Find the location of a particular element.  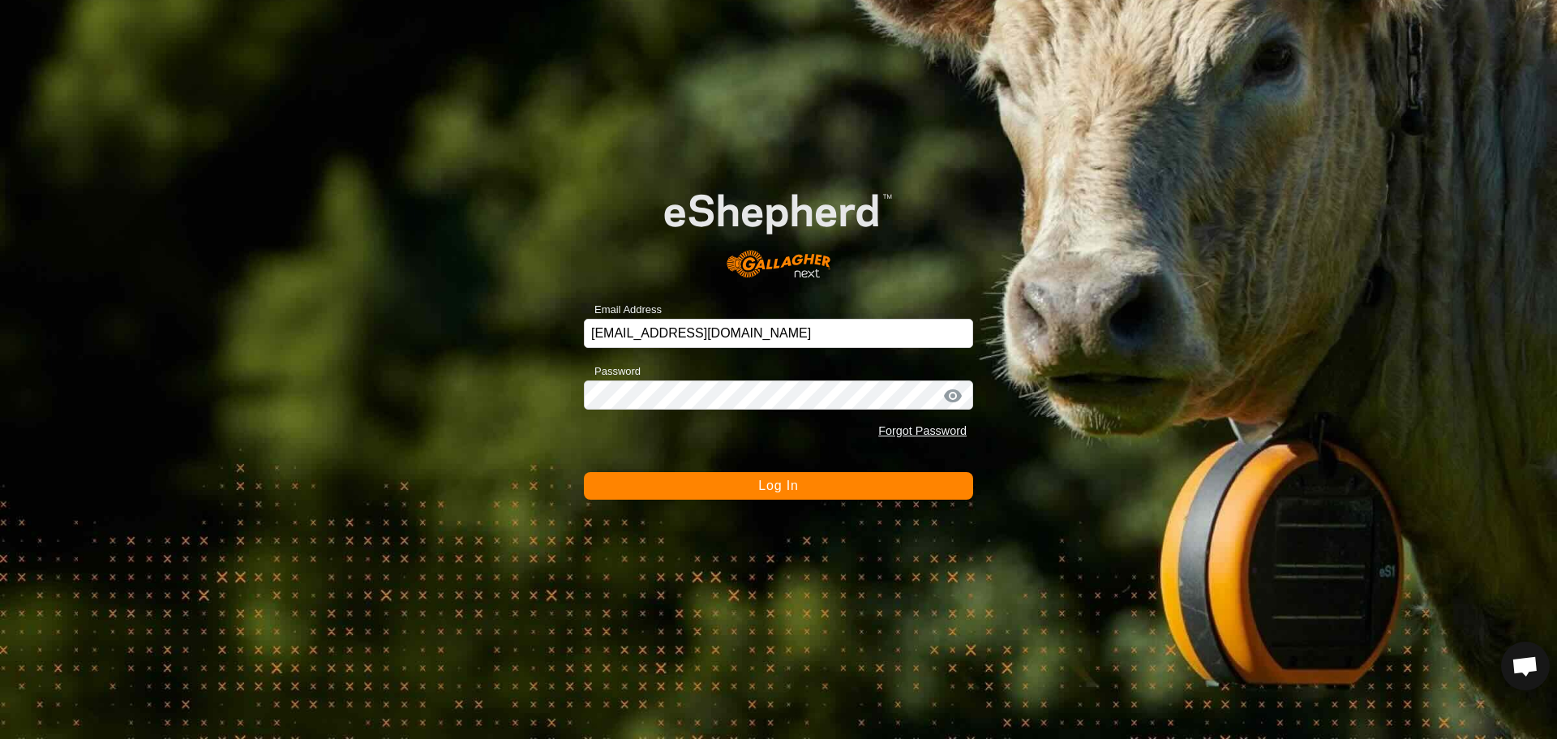

label: Password is located at coordinates (612, 371).